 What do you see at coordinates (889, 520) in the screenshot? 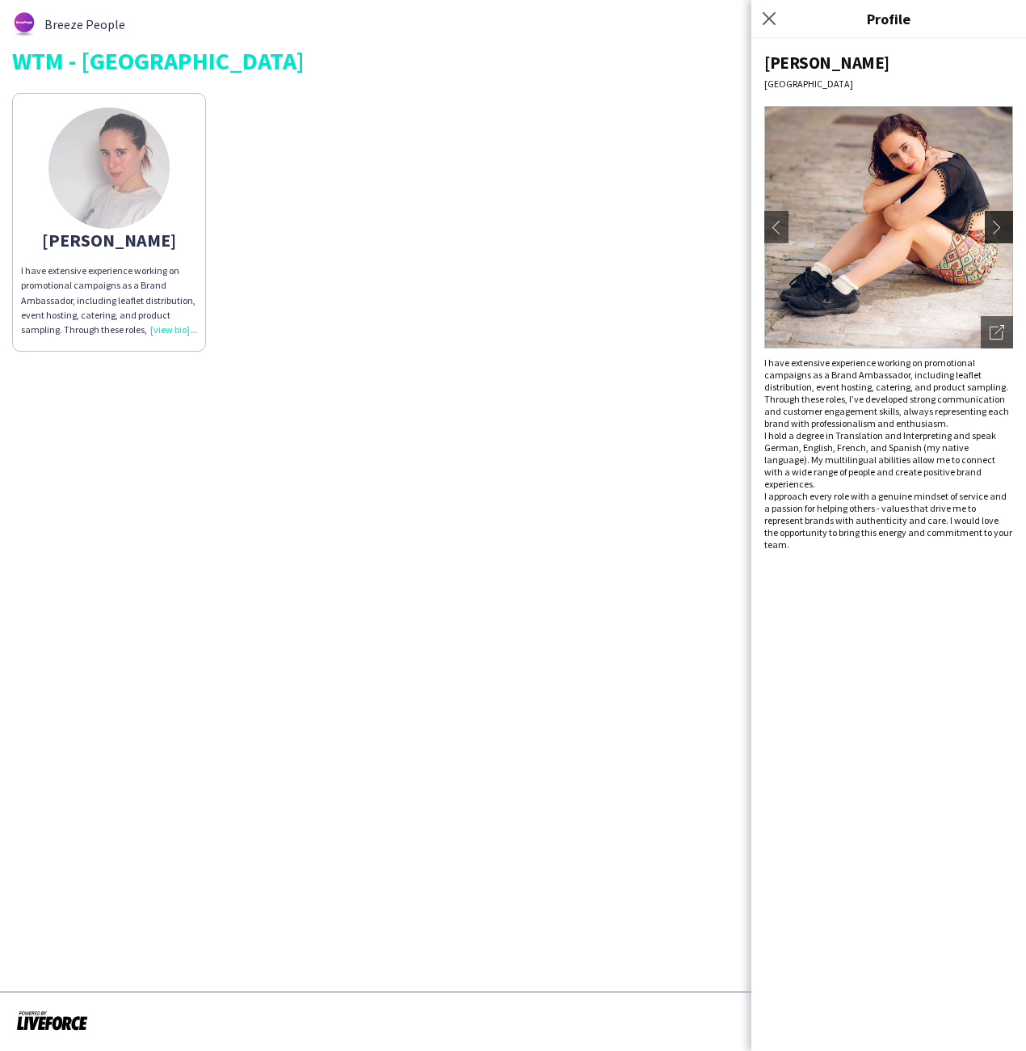
I see `p: I approach every role with a genuine mindset of service and a passion for helping others - values...` at bounding box center [889, 520].